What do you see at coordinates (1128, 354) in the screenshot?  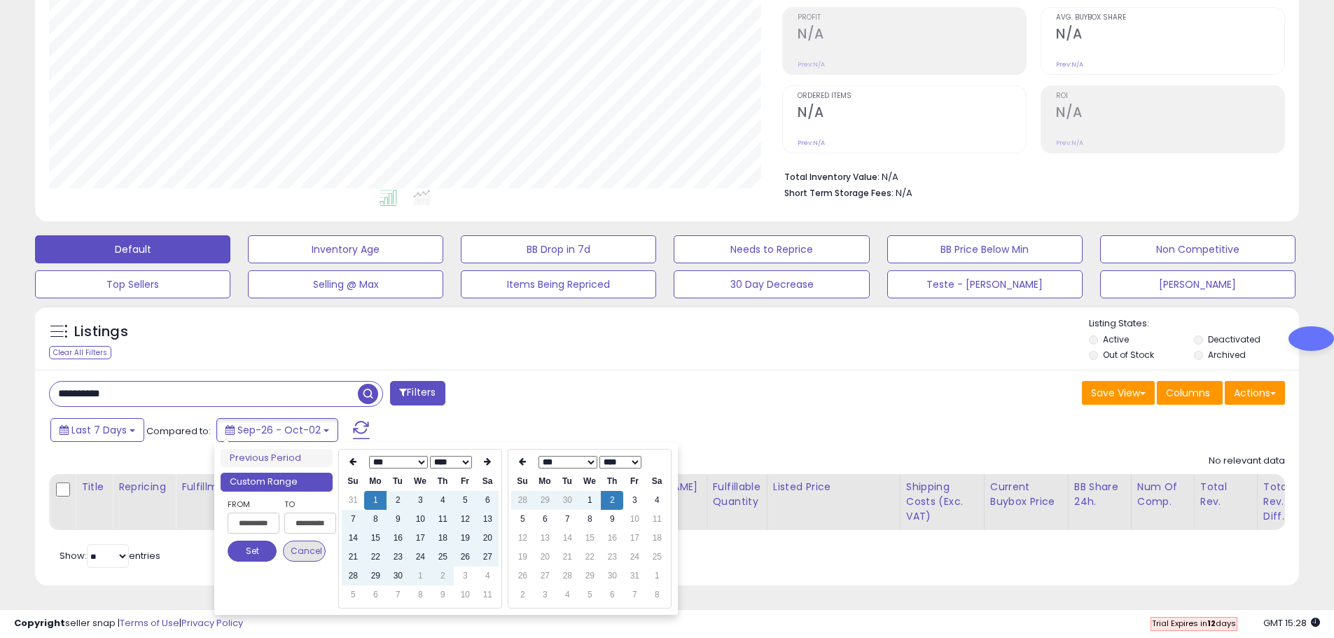 I see `label: Out of Stock` at bounding box center [1128, 354].